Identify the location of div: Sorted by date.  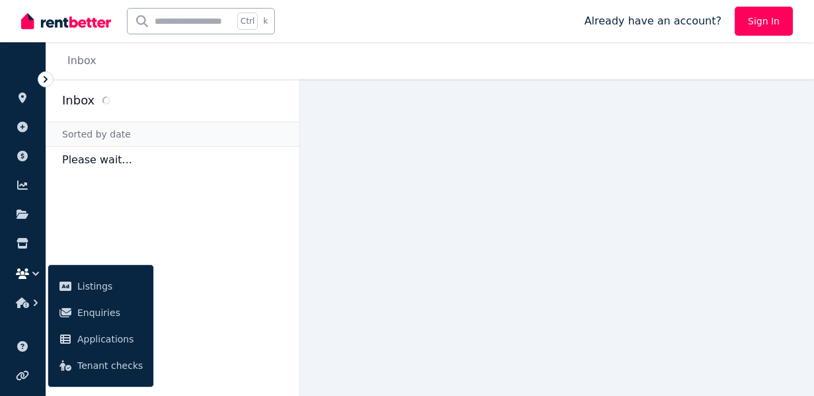
(172, 134).